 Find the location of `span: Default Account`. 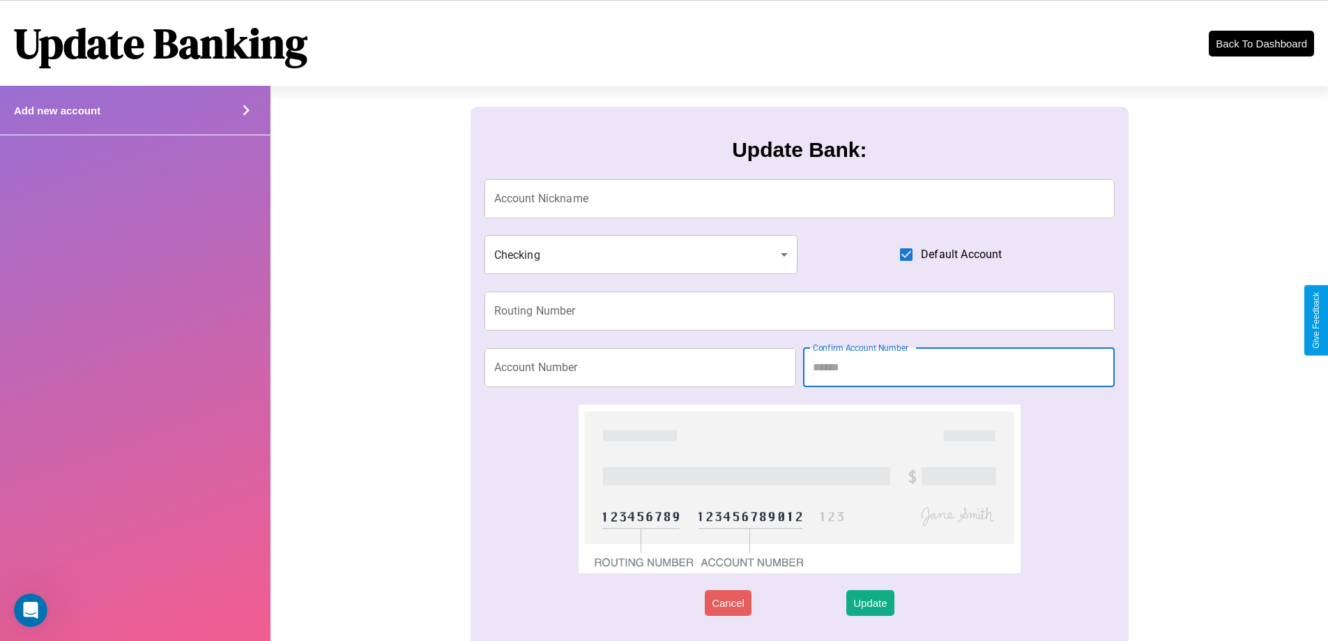

span: Default Account is located at coordinates (962, 255).